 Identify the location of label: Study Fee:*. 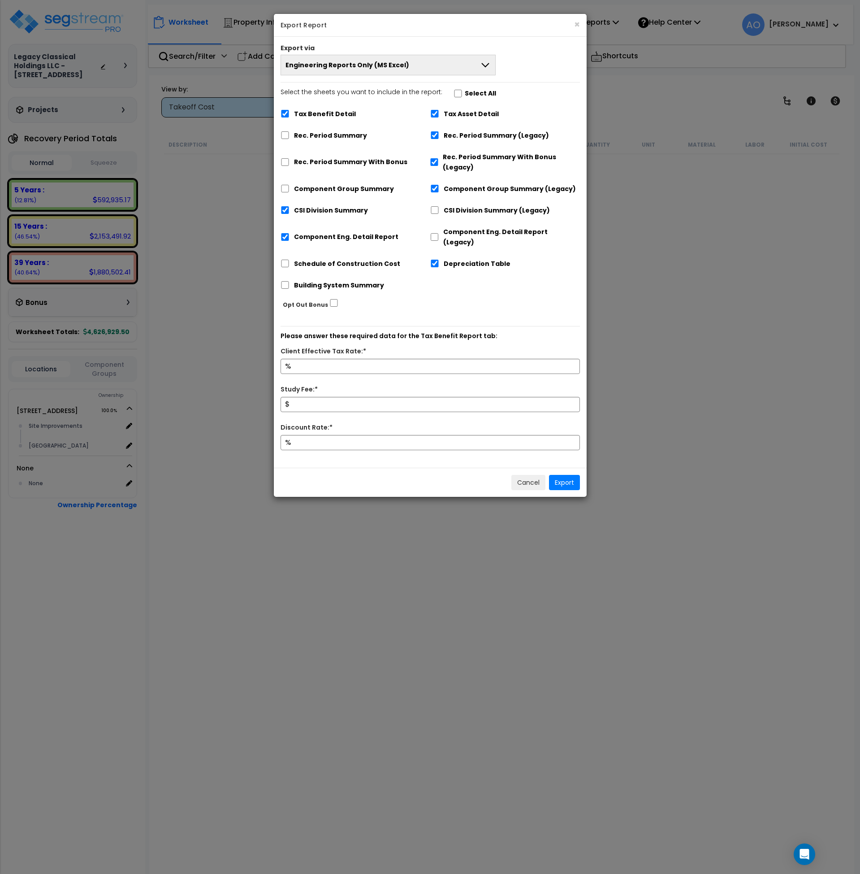
(299, 389).